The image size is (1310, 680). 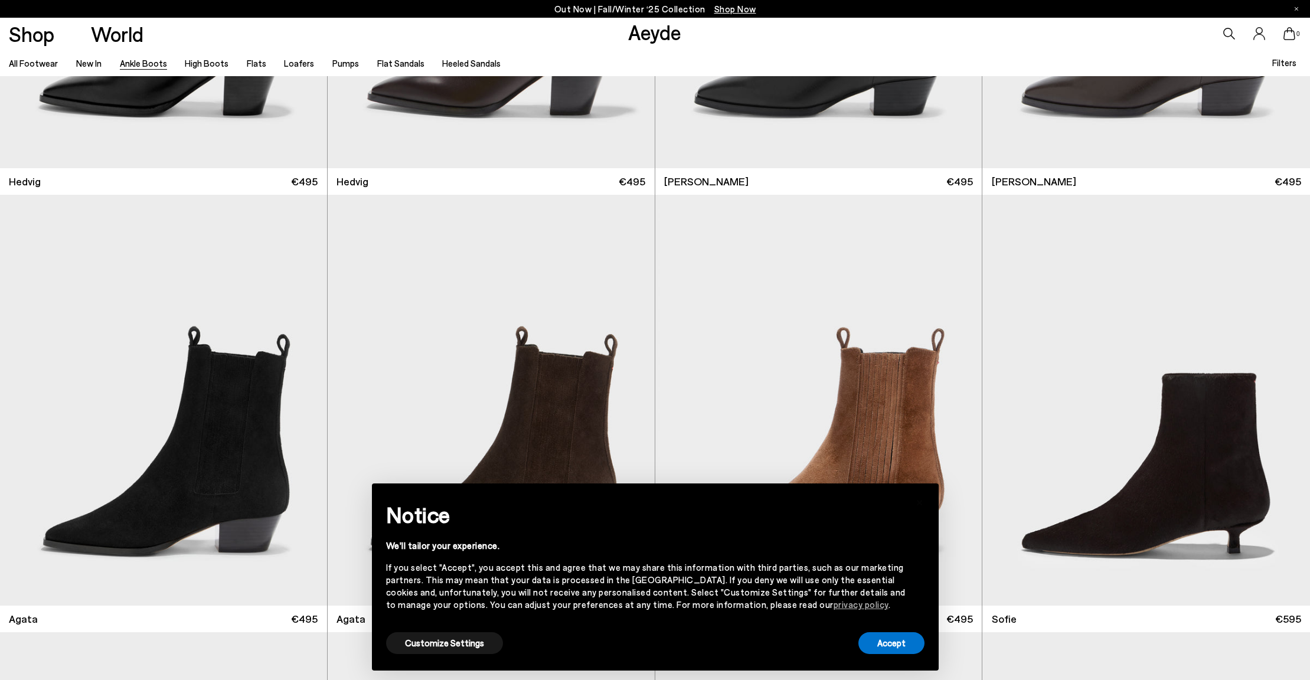 What do you see at coordinates (89, 63) in the screenshot?
I see `a: New In` at bounding box center [89, 63].